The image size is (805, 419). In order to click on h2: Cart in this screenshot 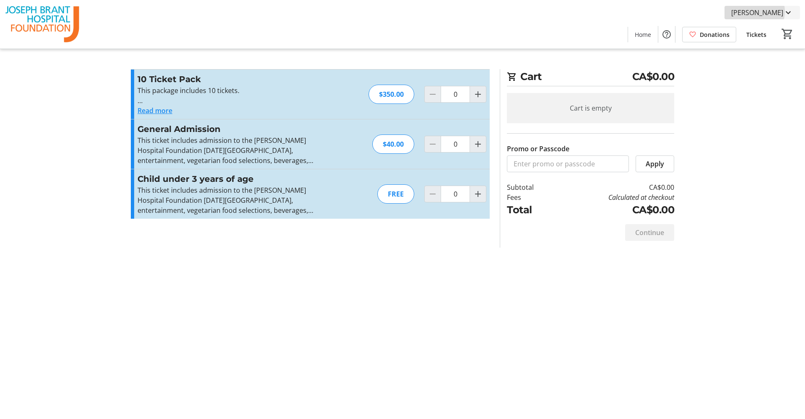, I will do `click(590, 78)`.